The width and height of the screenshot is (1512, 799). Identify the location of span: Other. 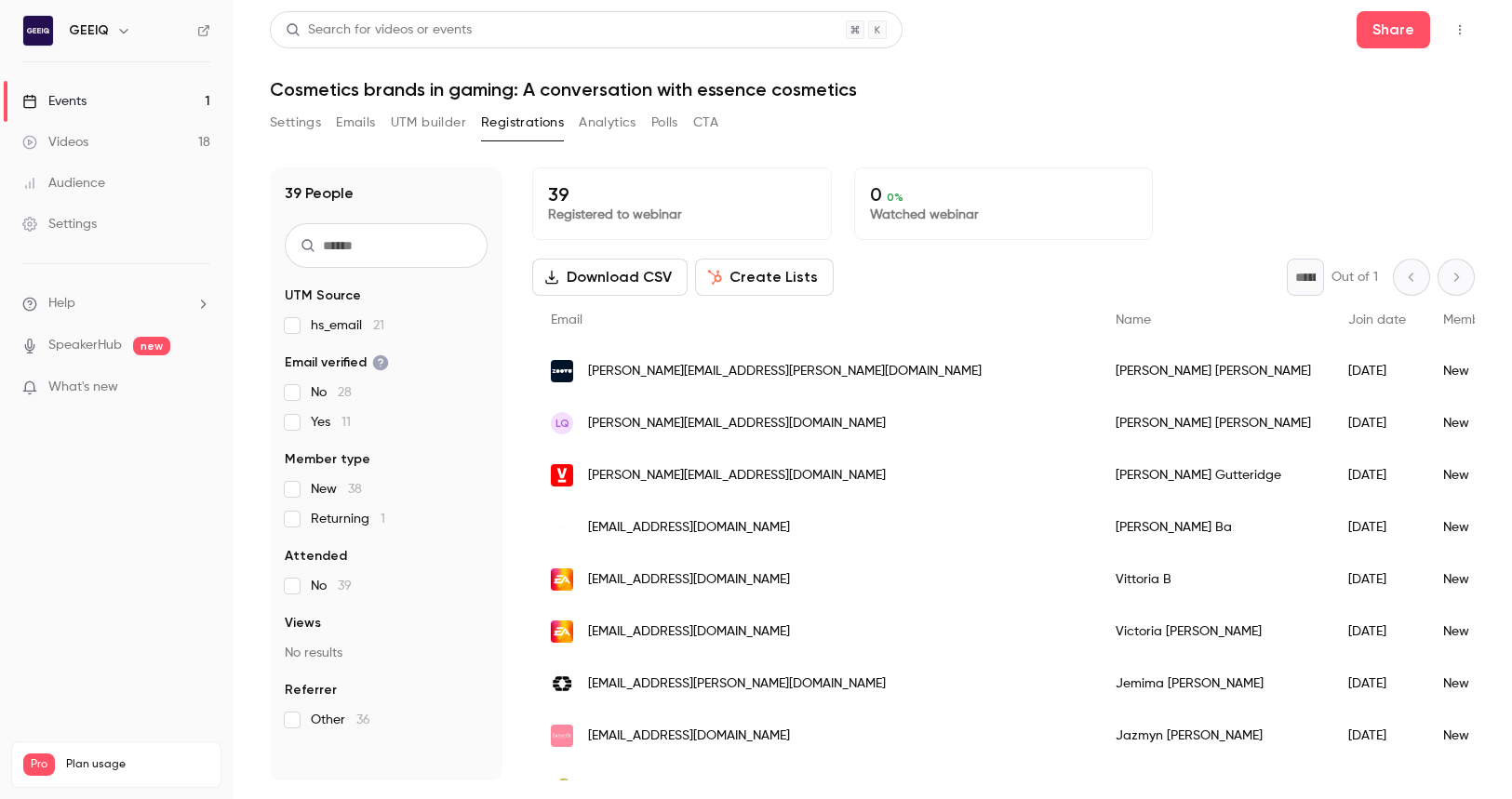
(340, 721).